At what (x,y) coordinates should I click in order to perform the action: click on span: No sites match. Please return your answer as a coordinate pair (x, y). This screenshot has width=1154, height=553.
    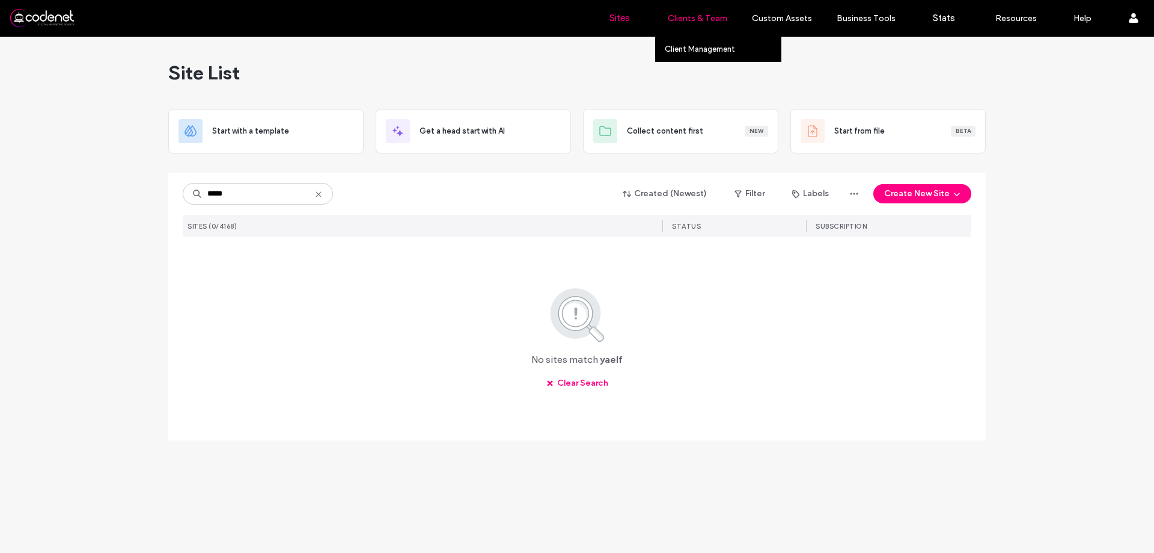
    Looking at the image, I should click on (565, 360).